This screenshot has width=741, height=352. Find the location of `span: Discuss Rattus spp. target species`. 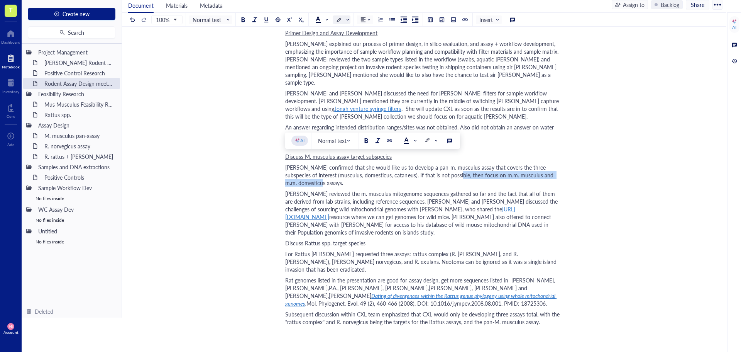

span: Discuss Rattus spp. target species is located at coordinates (325, 243).